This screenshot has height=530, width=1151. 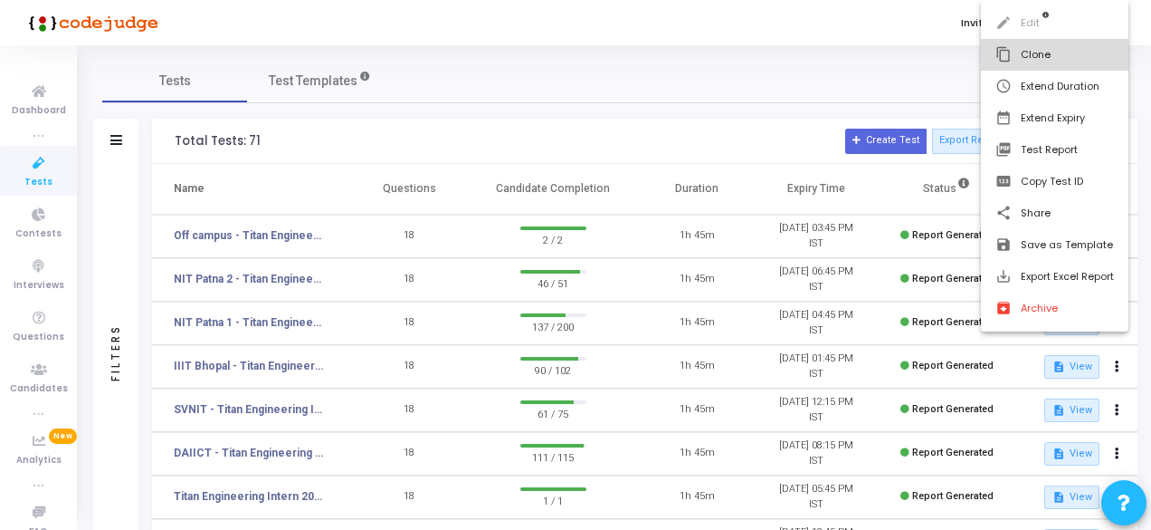 What do you see at coordinates (1054, 276) in the screenshot?
I see `button: Export Excel Report` at bounding box center [1054, 276].